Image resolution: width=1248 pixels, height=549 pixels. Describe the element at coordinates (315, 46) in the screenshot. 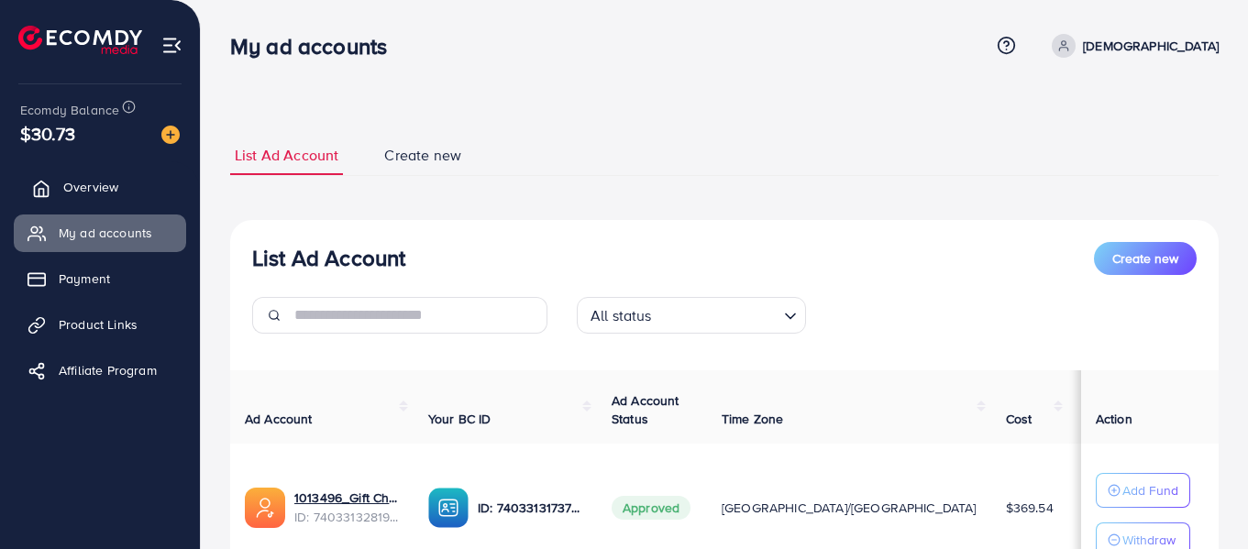

I see `h3: My ad accounts` at that location.